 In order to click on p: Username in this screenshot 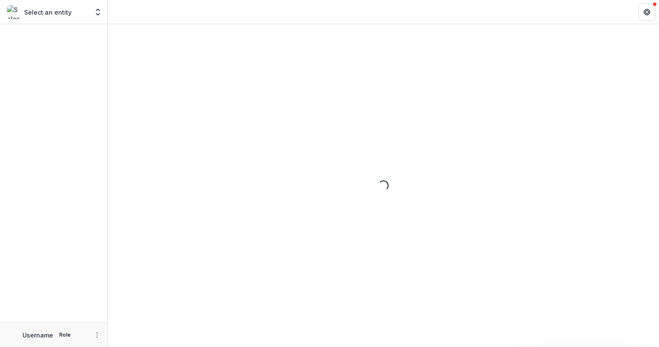, I will do `click(38, 335)`.